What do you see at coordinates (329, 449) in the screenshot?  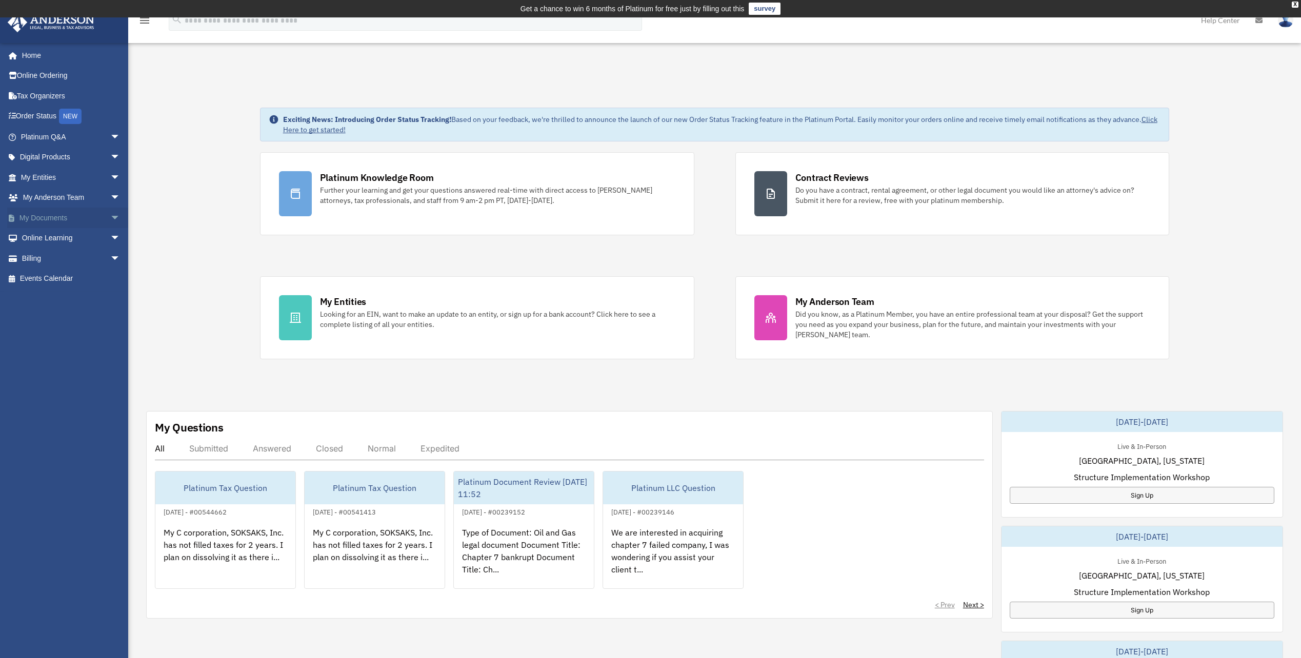 I see `div: Closed` at bounding box center [329, 449].